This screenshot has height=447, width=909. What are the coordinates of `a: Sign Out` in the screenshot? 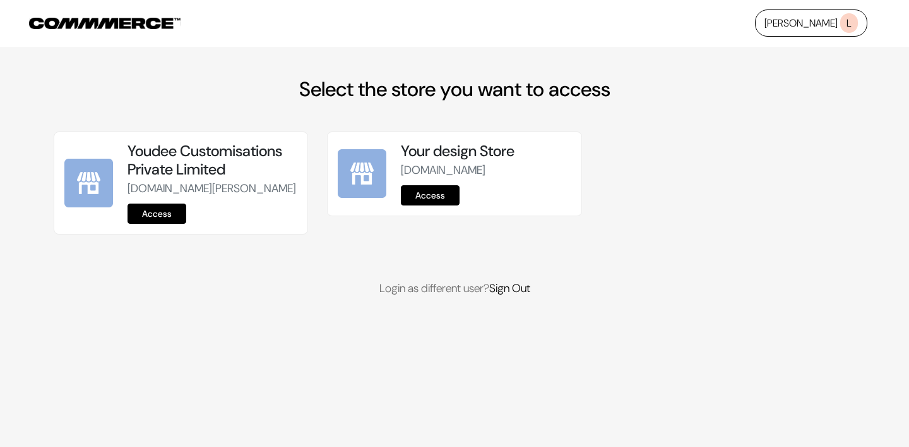 It's located at (510, 288).